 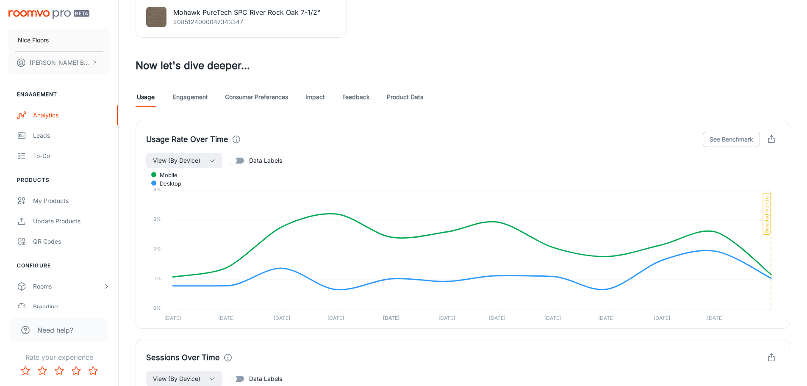 What do you see at coordinates (356, 97) in the screenshot?
I see `a: Feedback` at bounding box center [356, 97].